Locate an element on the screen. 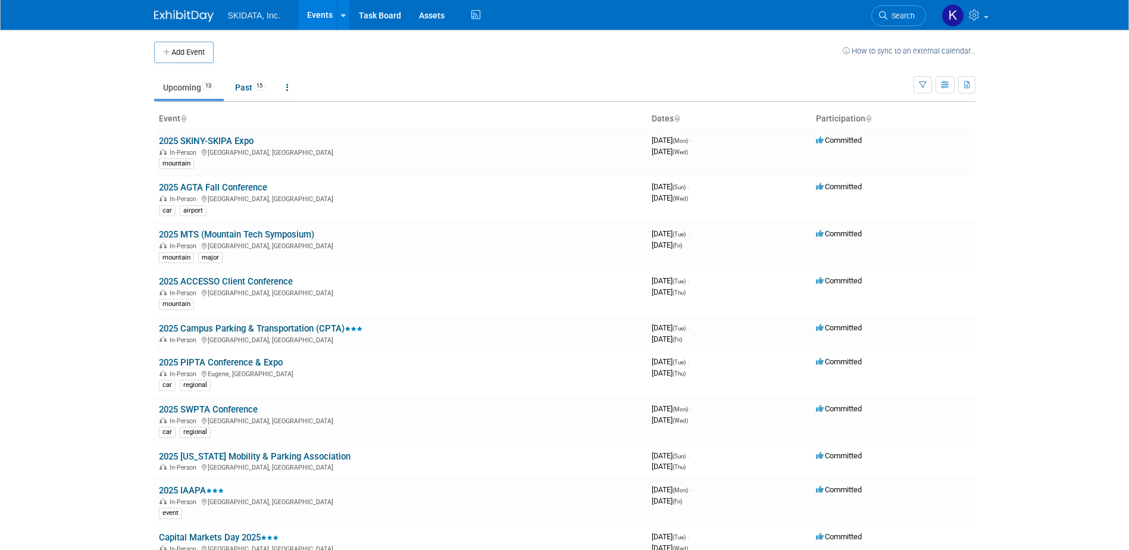  a: 2025 SKINY-SKIPA Expo is located at coordinates (206, 141).